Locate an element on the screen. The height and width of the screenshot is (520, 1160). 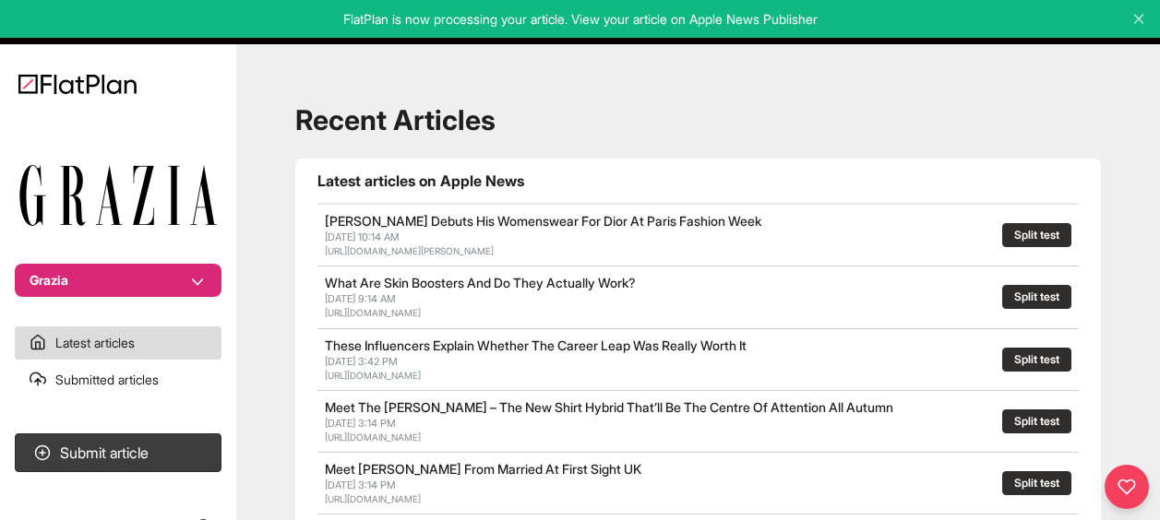
a: These Influencers Explain Whether The Career Leap Was Really Worth It is located at coordinates (535, 345).